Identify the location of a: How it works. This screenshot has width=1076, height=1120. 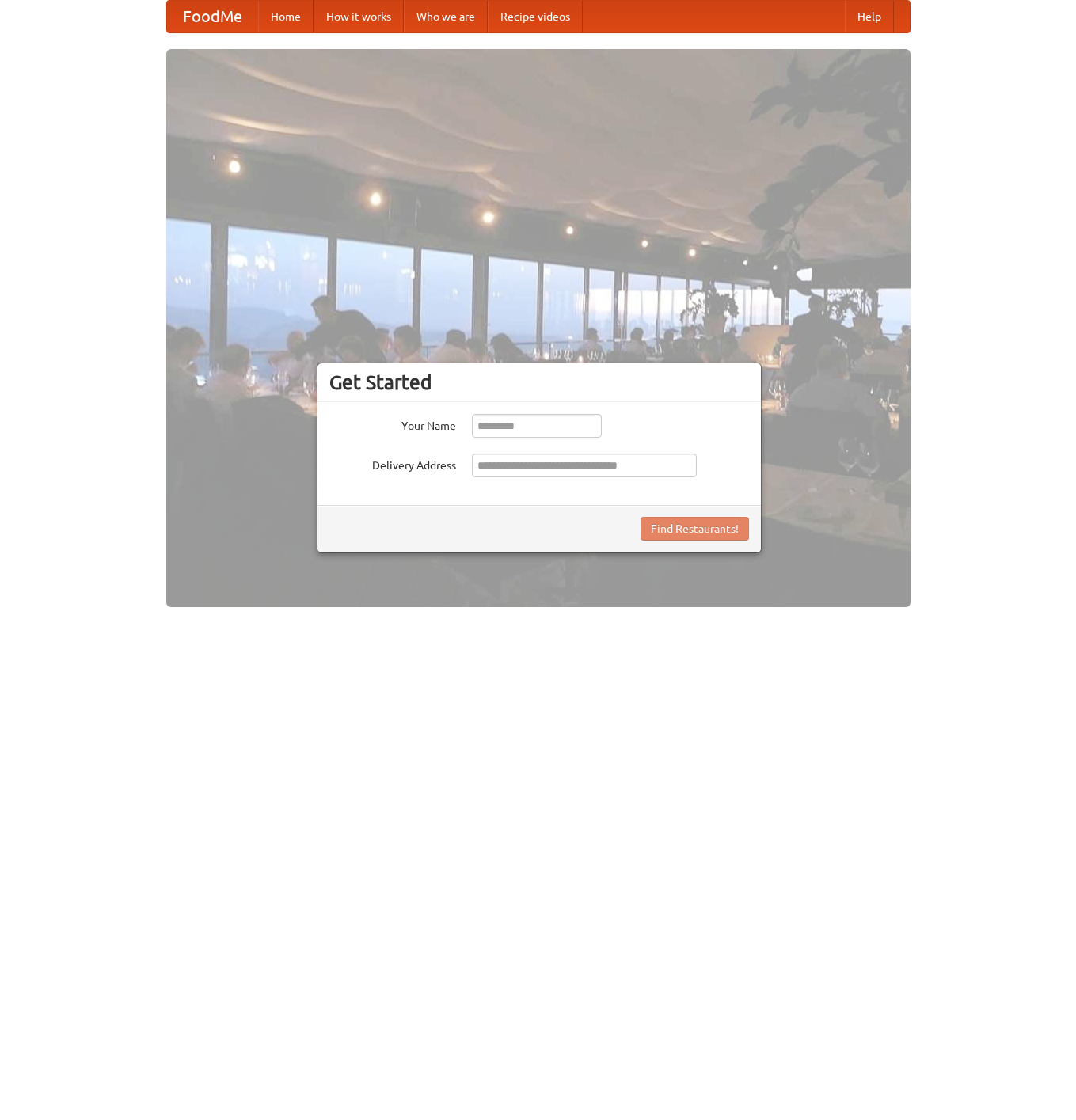
(358, 17).